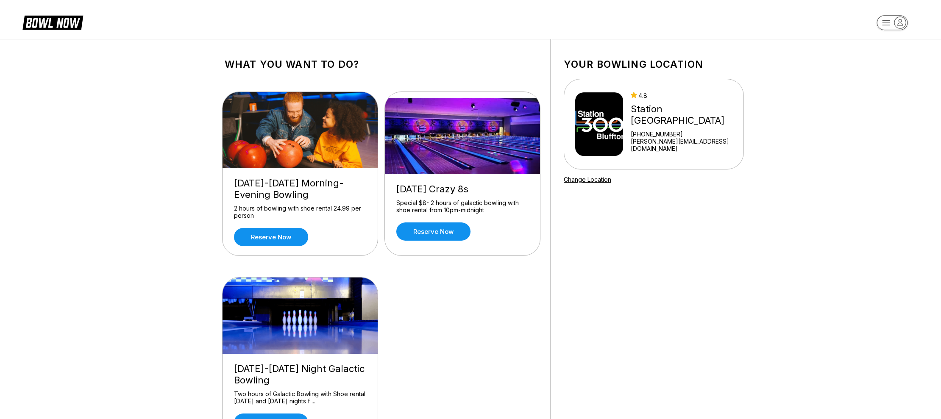 This screenshot has height=419, width=941. What do you see at coordinates (462, 206) in the screenshot?
I see `div: Special $8- 2 hours of galactic bowling with shoe rental from 10pm-midnight` at bounding box center [462, 206].